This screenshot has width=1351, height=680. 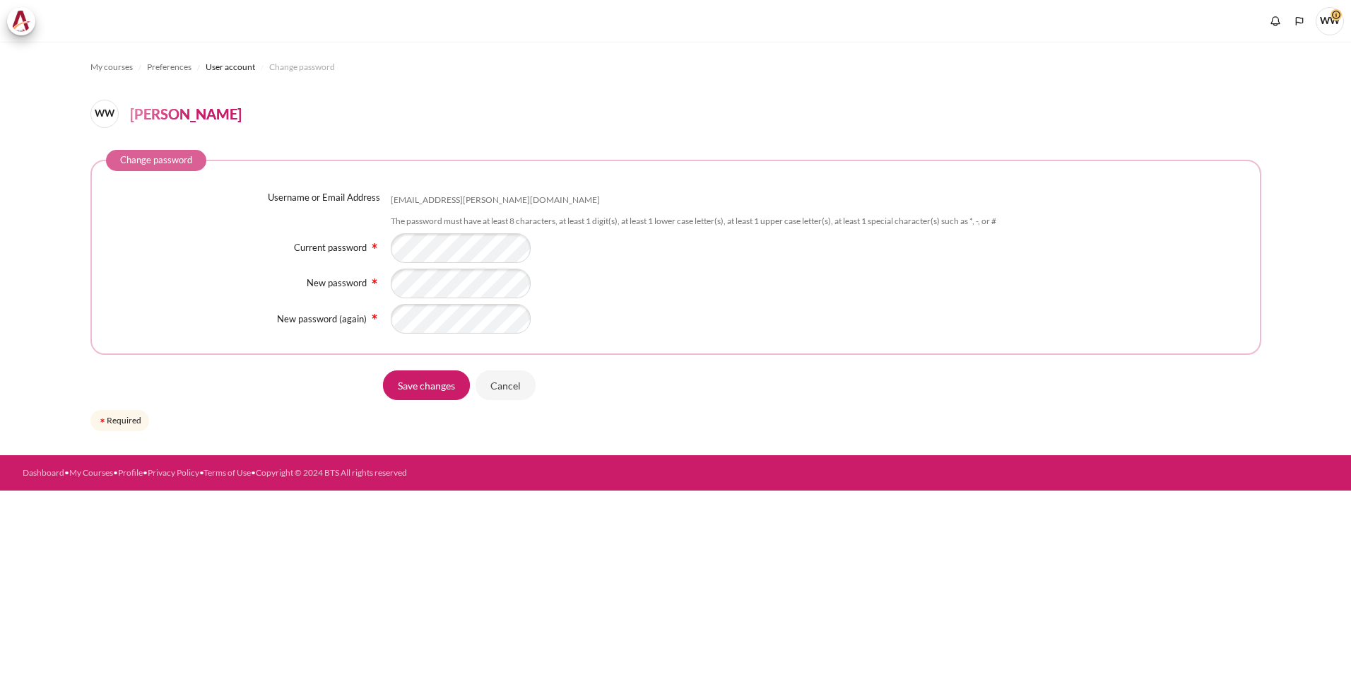 I want to click on div: Required, so click(x=119, y=421).